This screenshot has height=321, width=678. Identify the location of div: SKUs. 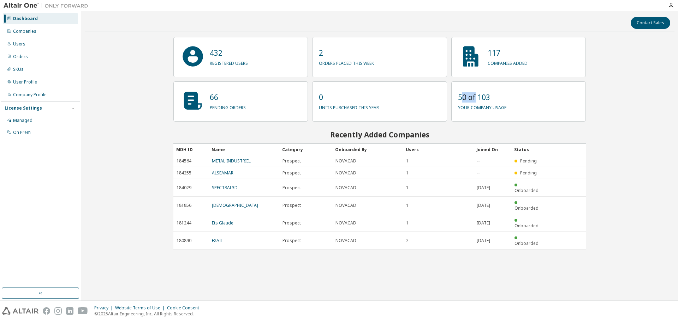
(18, 70).